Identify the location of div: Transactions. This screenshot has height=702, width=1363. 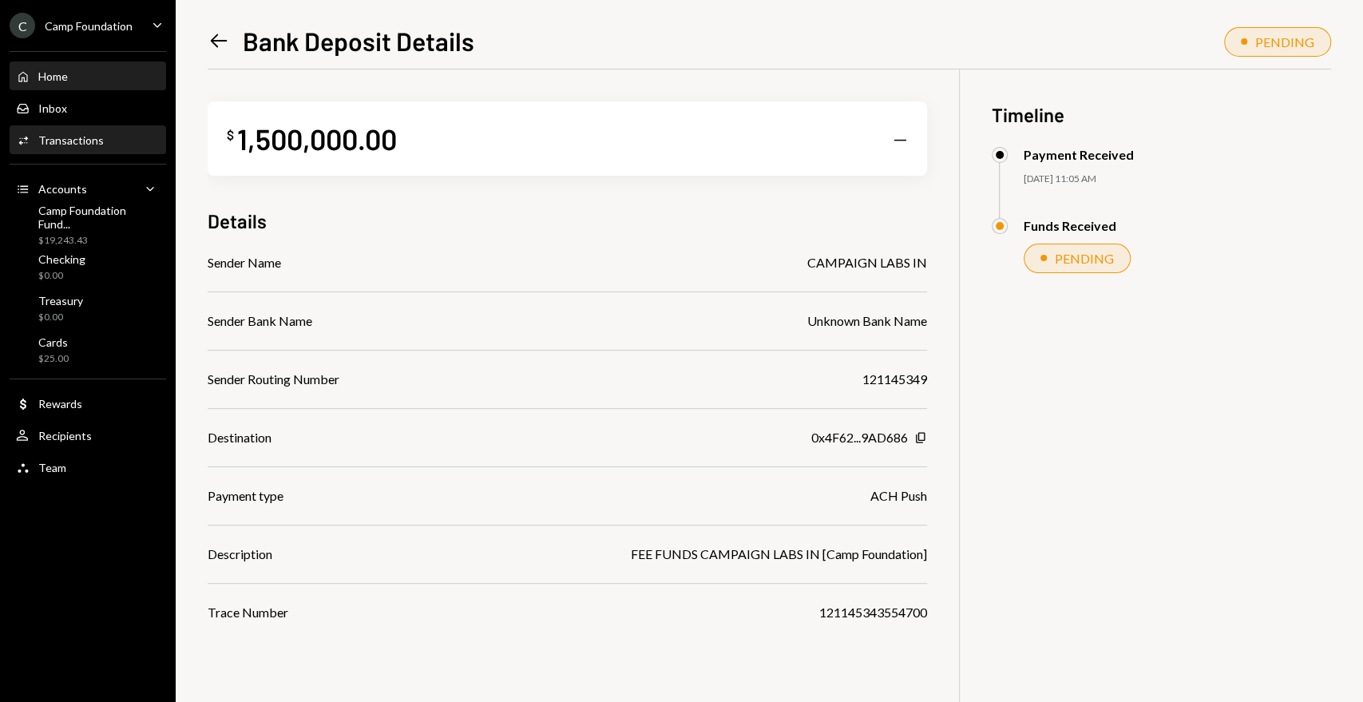
(71, 140).